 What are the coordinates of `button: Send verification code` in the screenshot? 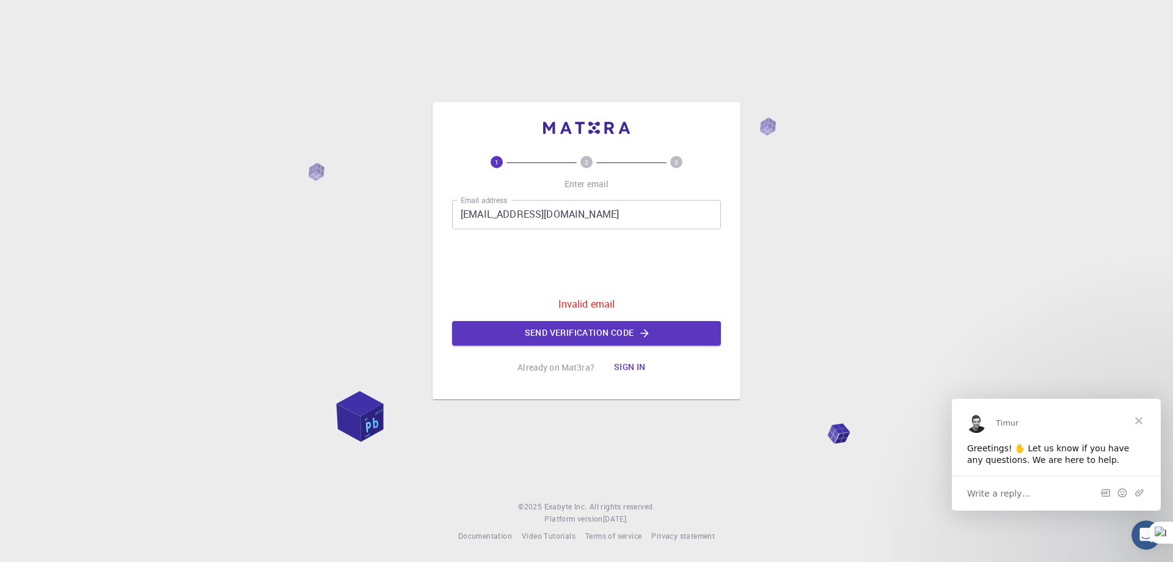 It's located at (587, 333).